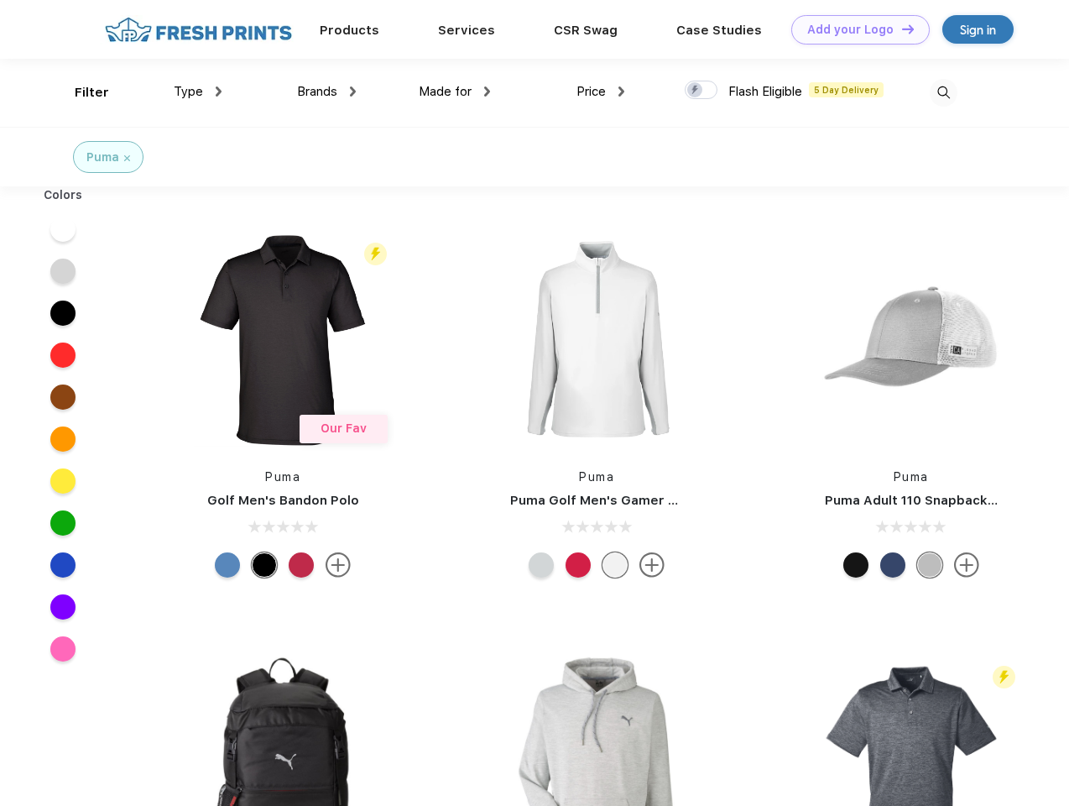  Describe the element at coordinates (856, 565) in the screenshot. I see `div: Pma Blk with Pma Blk` at that location.